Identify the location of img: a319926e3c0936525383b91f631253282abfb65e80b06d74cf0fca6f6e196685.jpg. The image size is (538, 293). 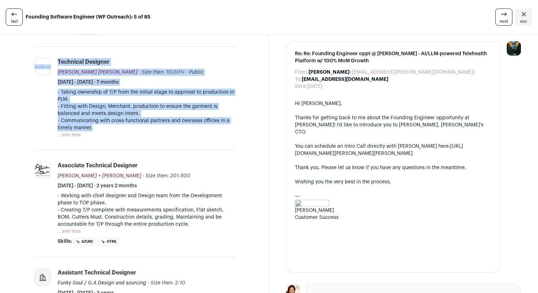
(43, 170).